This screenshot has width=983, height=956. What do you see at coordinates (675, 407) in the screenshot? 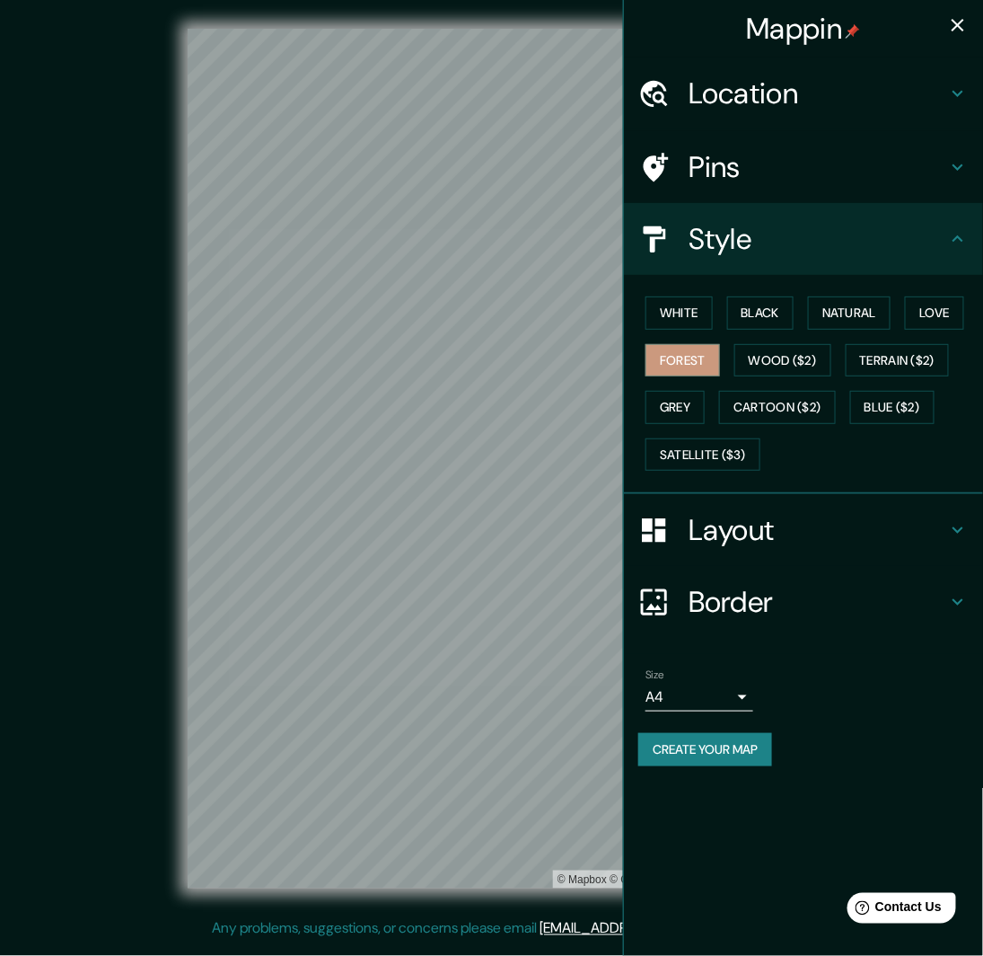
I see `button: Grey` at bounding box center [675, 407].